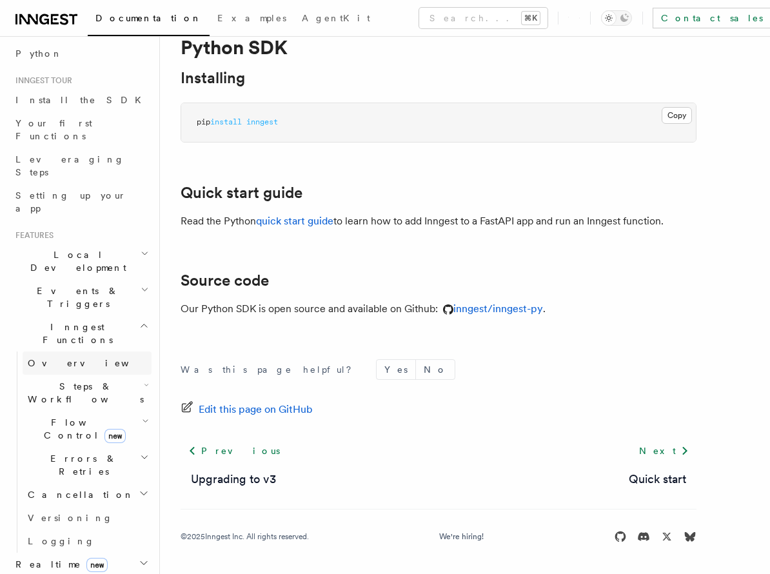  What do you see at coordinates (81, 54) in the screenshot?
I see `a: Python` at bounding box center [81, 54].